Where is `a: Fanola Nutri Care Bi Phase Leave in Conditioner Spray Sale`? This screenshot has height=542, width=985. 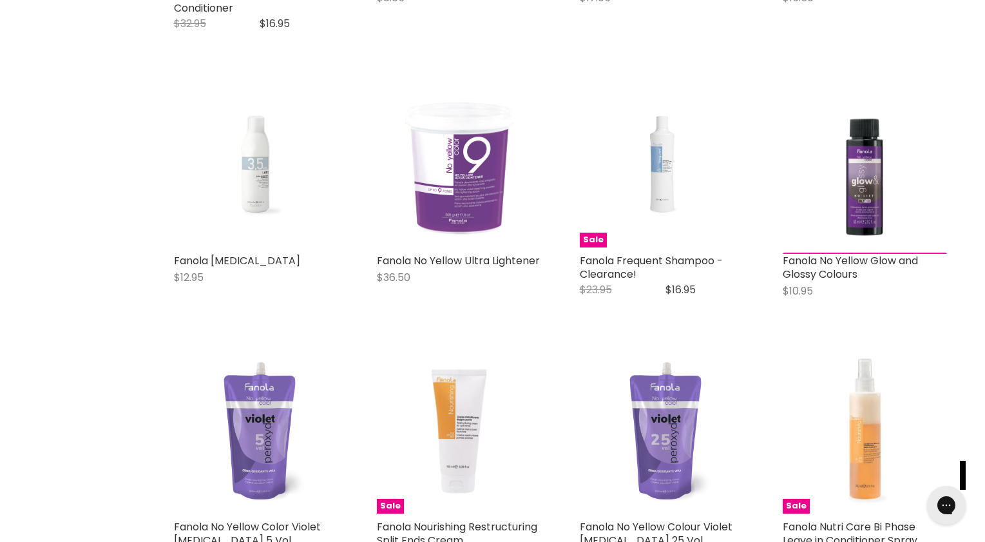
a: Fanola Nutri Care Bi Phase Leave in Conditioner Spray Sale is located at coordinates (864, 431).